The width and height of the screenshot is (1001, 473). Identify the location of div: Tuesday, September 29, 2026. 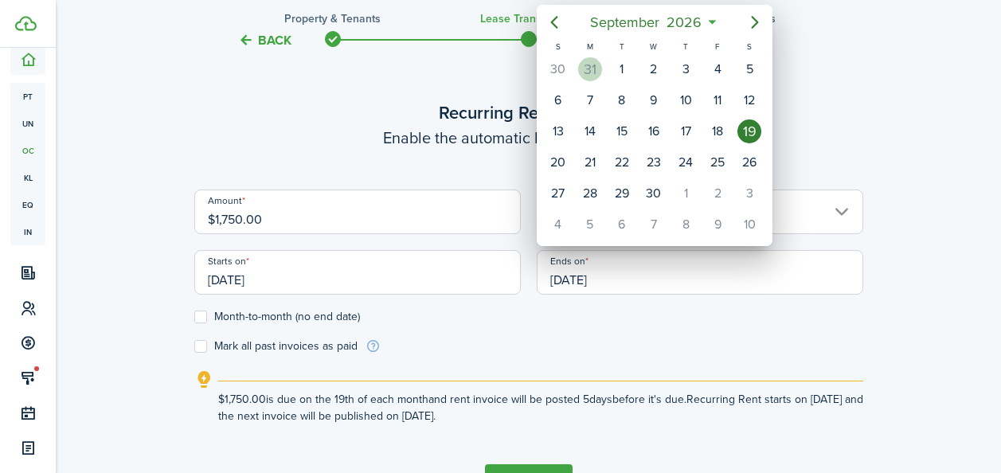
(622, 194).